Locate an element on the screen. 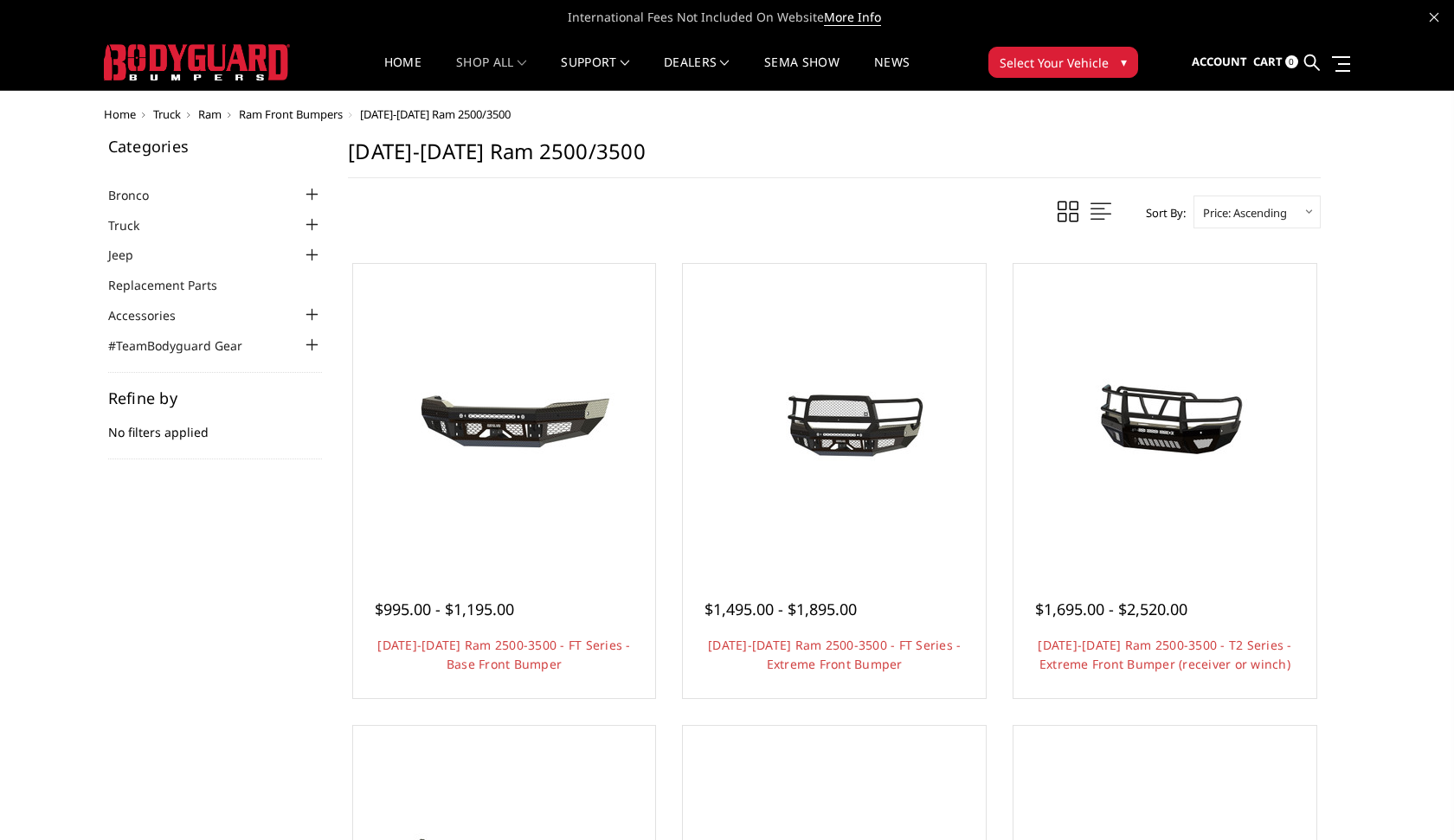  a: Dealers is located at coordinates (697, 73).